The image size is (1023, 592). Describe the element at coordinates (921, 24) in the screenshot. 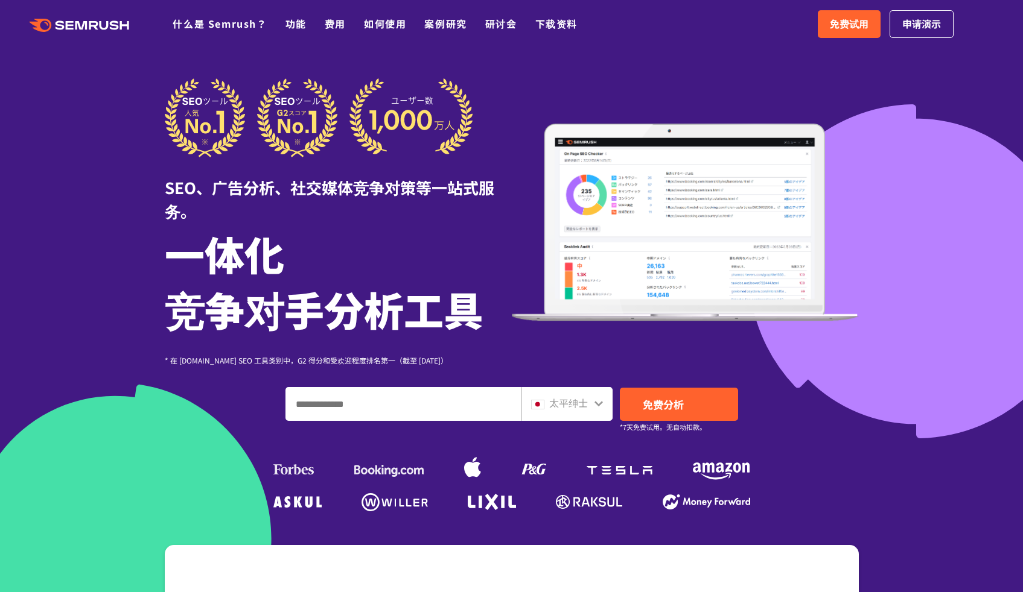

I see `font: 申请演示` at that location.